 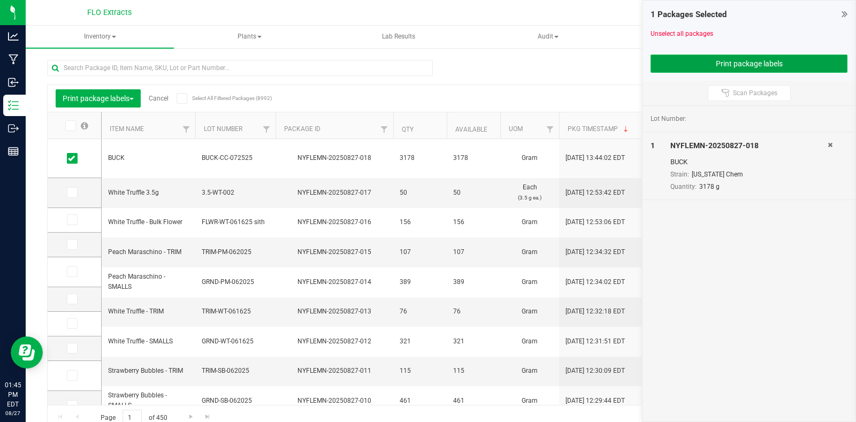 I want to click on span: Inventory, so click(x=99, y=37).